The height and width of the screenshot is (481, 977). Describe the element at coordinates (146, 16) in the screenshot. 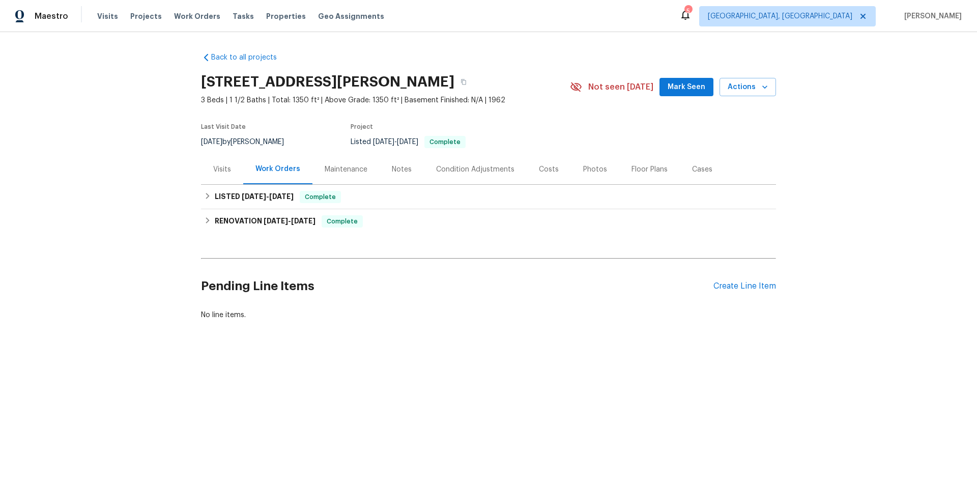

I see `span: Projects` at that location.